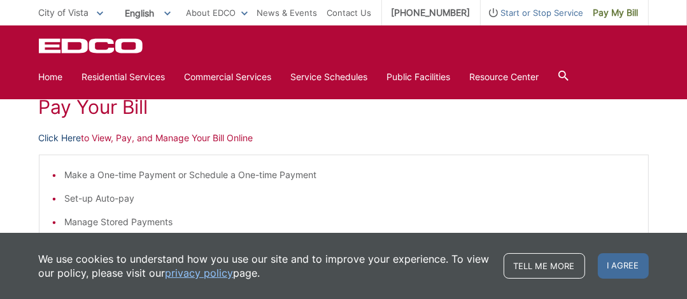  I want to click on a: About EDCO, so click(217, 13).